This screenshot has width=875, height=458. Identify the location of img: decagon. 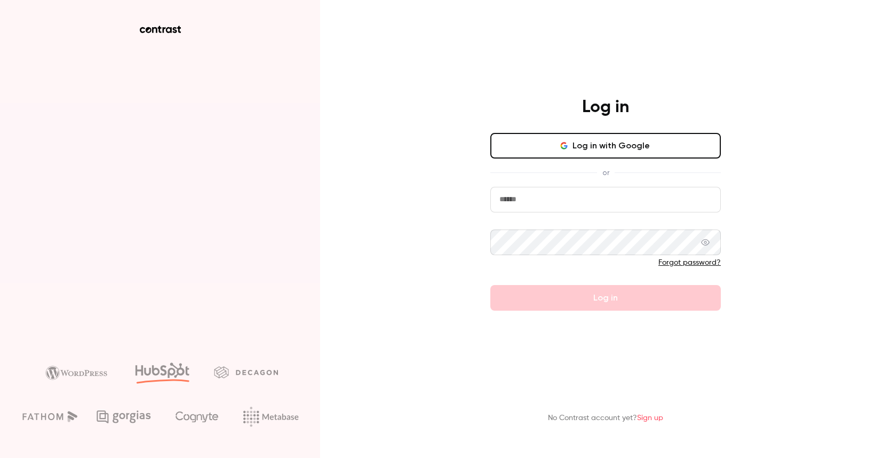
(246, 372).